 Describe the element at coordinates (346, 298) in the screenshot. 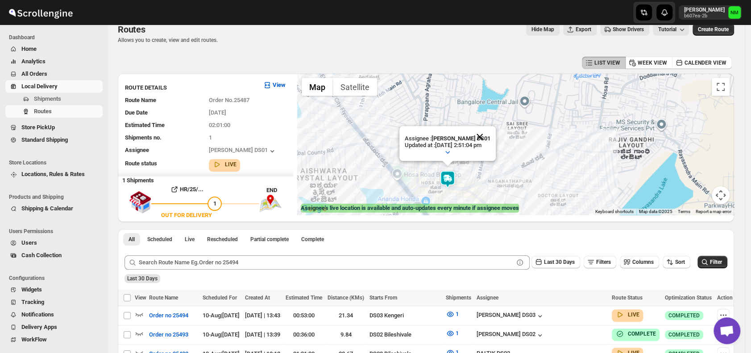

I see `span: Distance (KMs)` at that location.